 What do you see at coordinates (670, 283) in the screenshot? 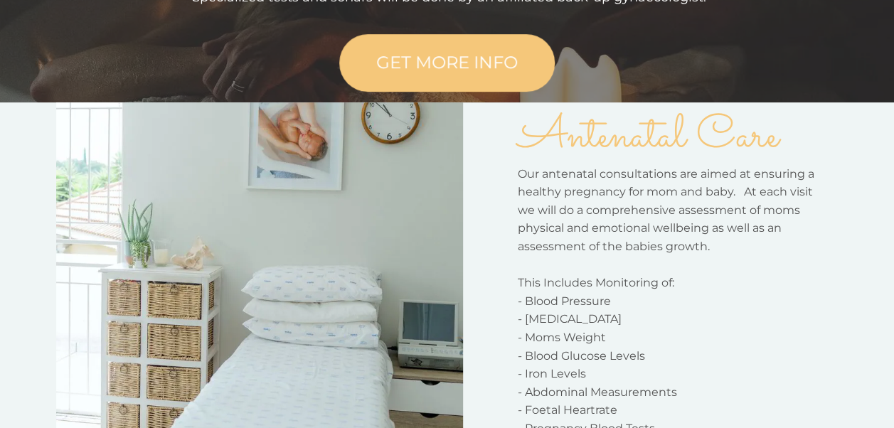
I see `p: This Includes Monitoring of:` at bounding box center [670, 283].